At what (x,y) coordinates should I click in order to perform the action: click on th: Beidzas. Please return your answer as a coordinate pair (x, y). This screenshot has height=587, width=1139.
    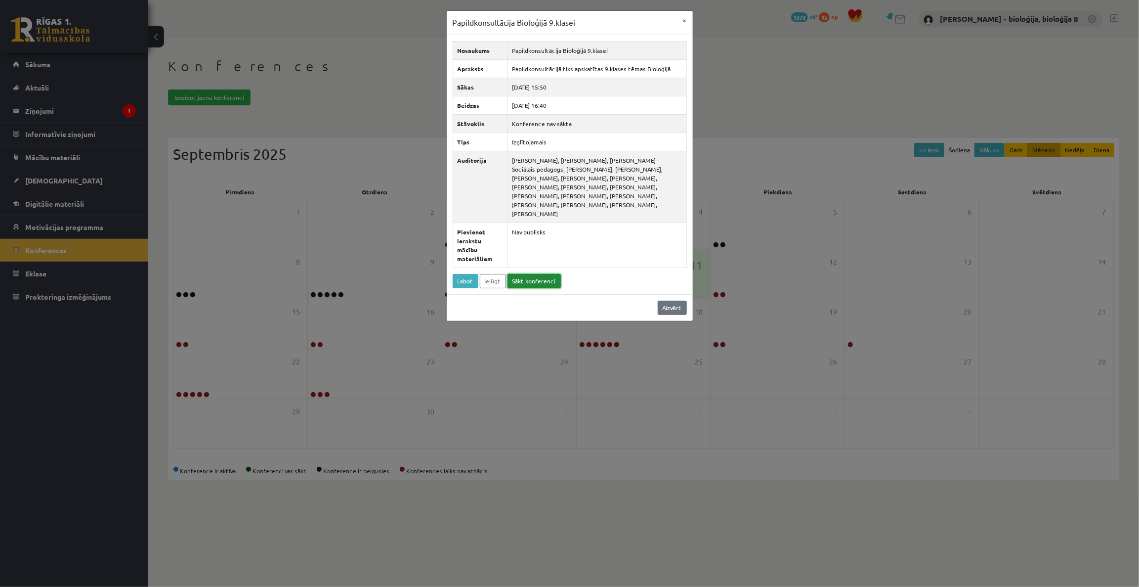
    Looking at the image, I should click on (480, 105).